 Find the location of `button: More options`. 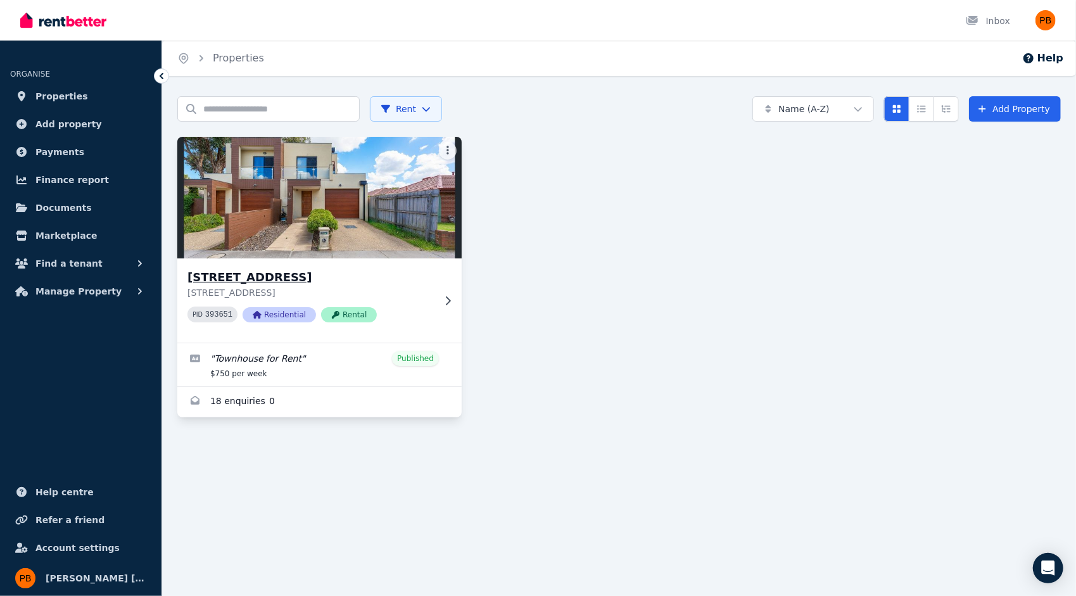

button: More options is located at coordinates (448, 151).